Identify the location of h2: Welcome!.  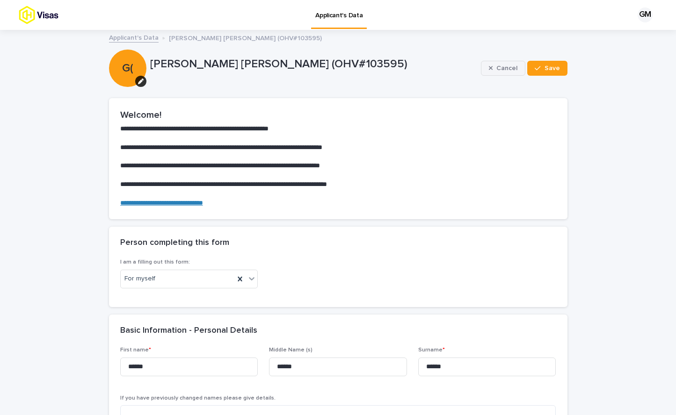
(338, 115).